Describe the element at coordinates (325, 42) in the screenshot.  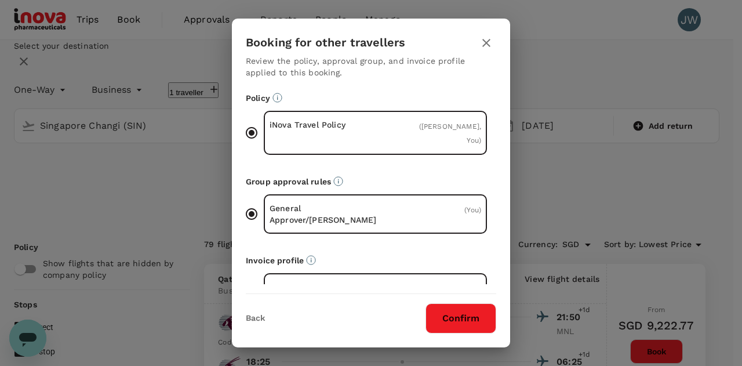
I see `h3: Booking for other travellers` at that location.